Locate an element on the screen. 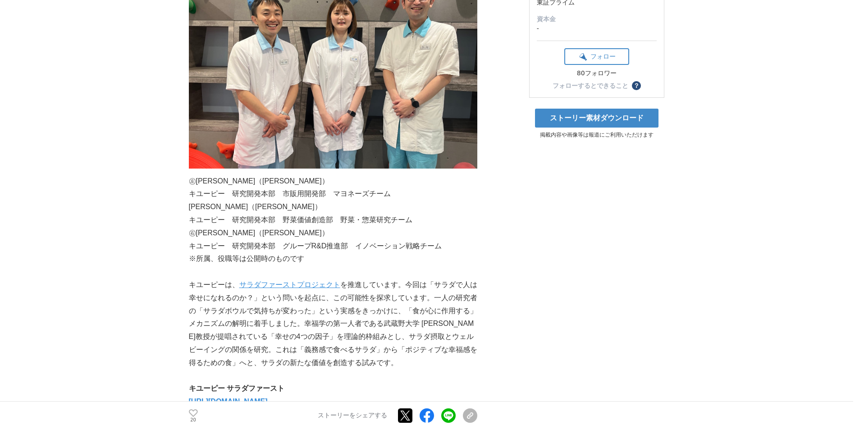  a: サラダファーストプロジェクト is located at coordinates (290, 285).